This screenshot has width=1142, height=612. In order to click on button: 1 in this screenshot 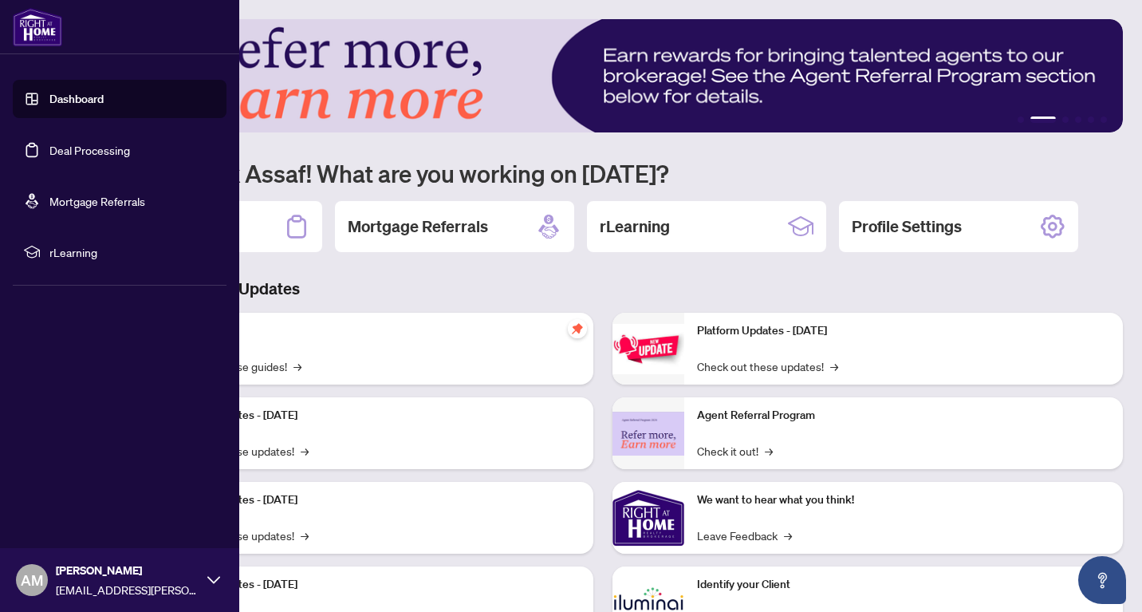, I will do `click(1021, 120)`.